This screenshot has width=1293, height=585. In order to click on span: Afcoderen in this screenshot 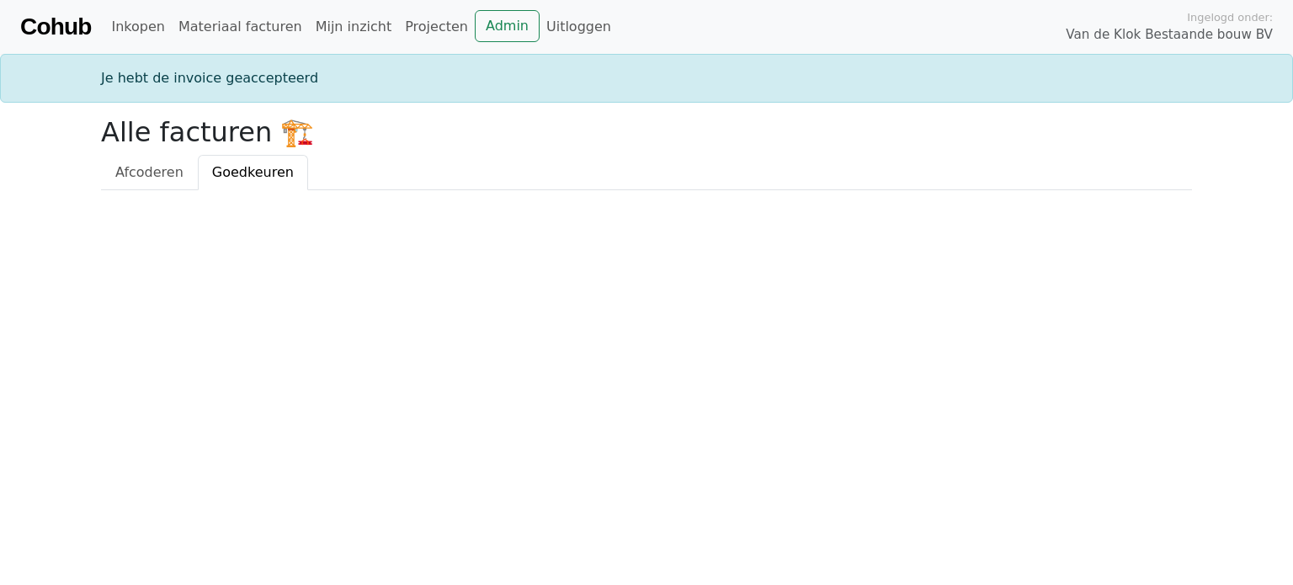, I will do `click(149, 172)`.